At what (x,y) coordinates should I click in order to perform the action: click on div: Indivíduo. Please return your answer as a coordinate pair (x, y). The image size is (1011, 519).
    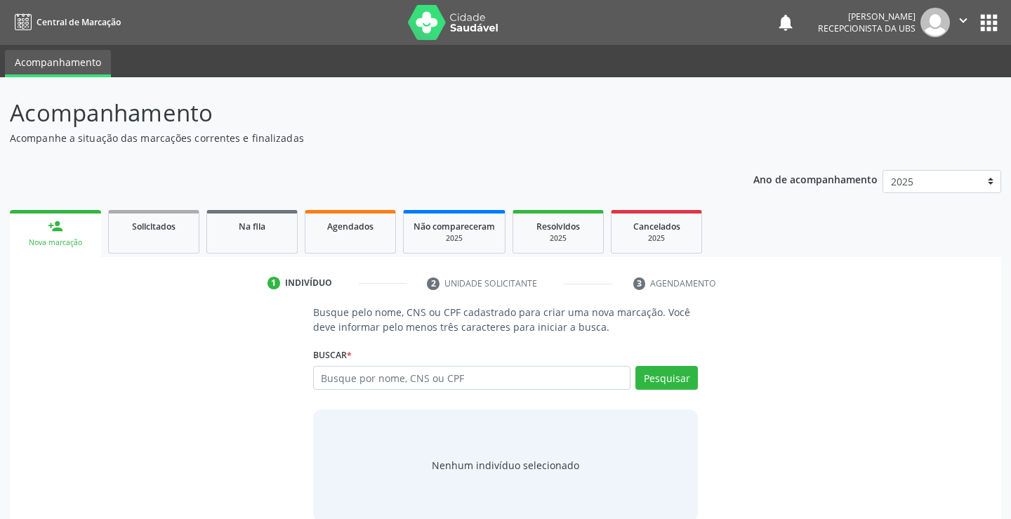
    Looking at the image, I should click on (308, 283).